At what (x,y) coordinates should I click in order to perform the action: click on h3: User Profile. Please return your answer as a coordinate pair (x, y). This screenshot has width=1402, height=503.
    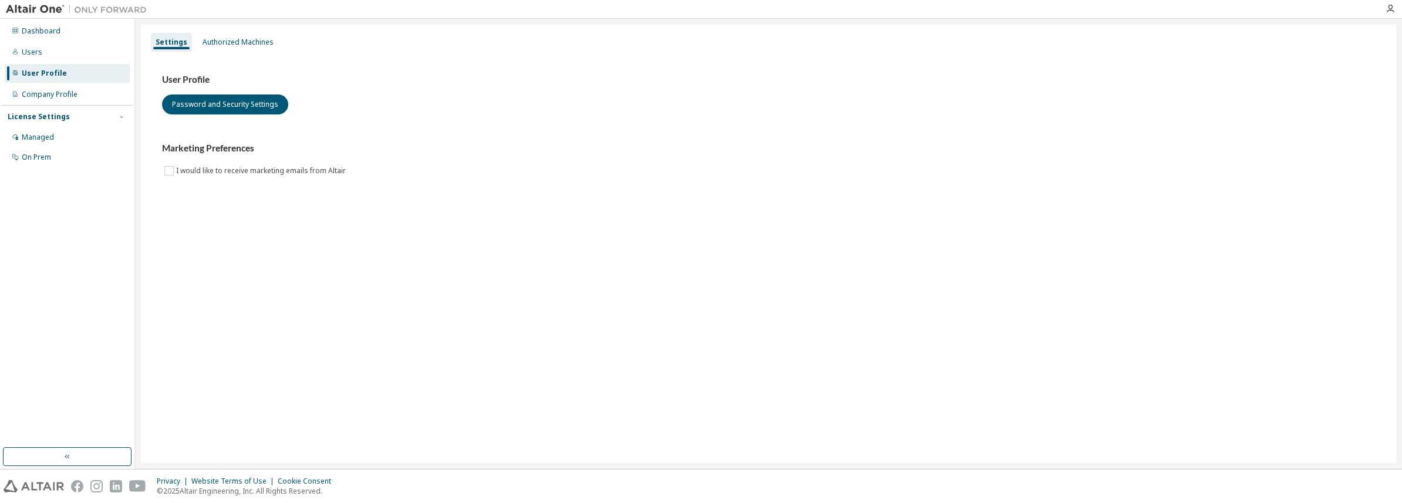
    Looking at the image, I should click on (769, 80).